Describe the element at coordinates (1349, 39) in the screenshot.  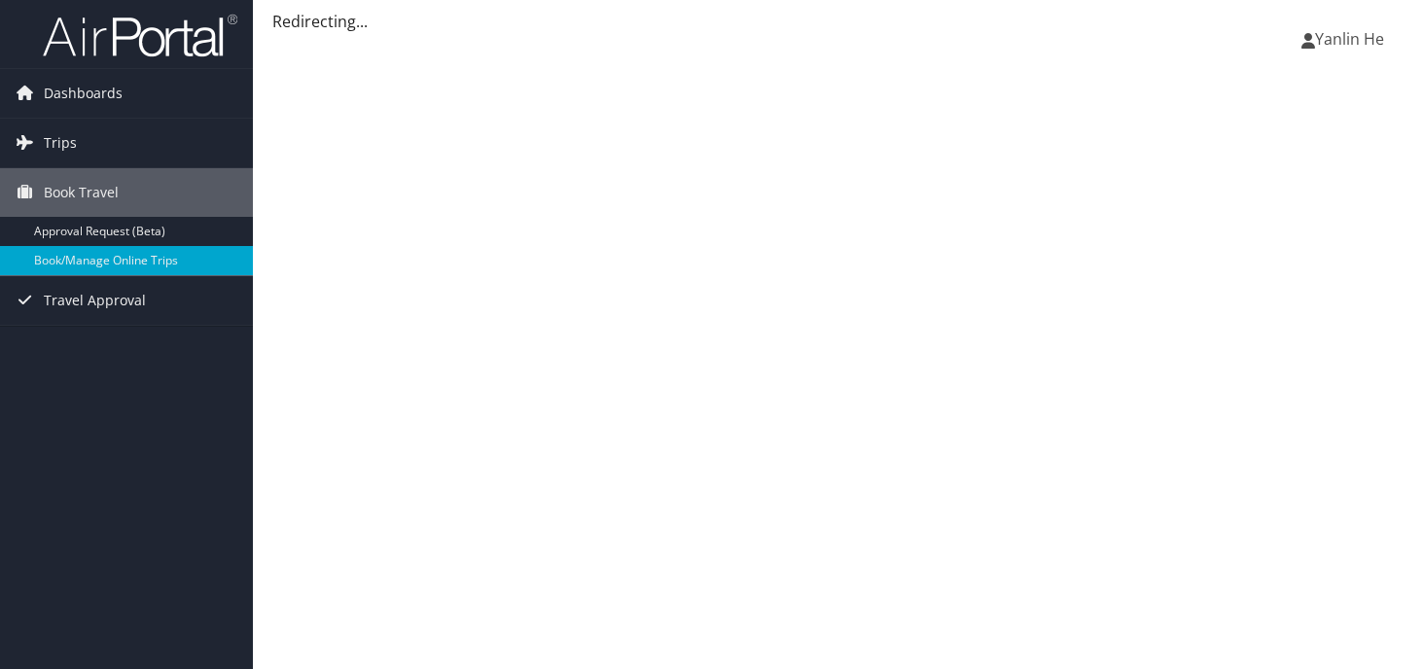
I see `span: Yanlin He` at that location.